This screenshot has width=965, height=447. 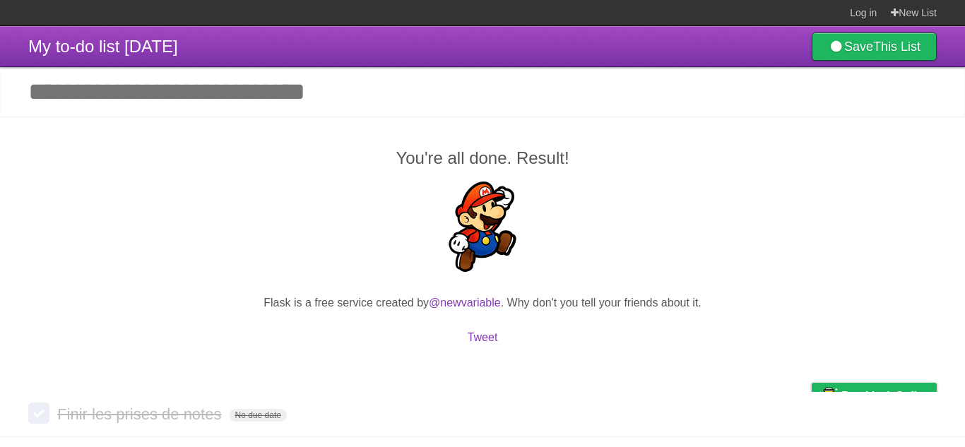 What do you see at coordinates (874, 47) in the screenshot?
I see `a: SaveThis List` at bounding box center [874, 47].